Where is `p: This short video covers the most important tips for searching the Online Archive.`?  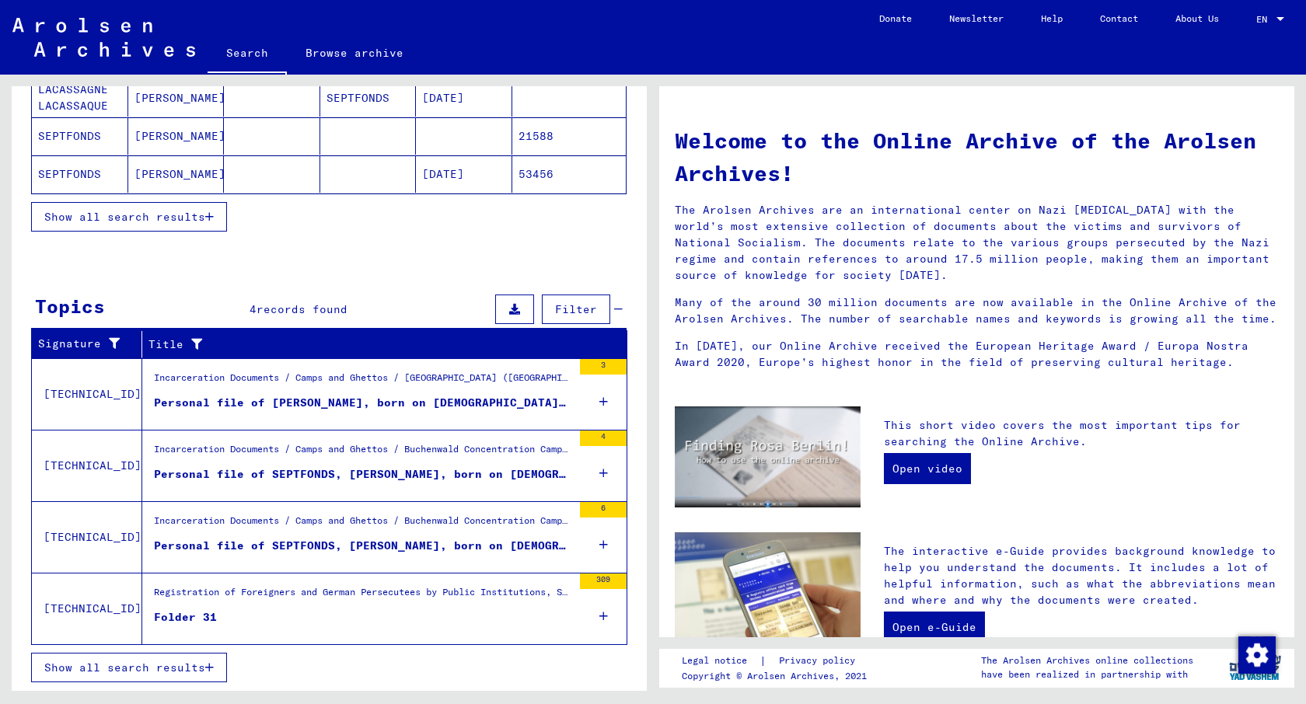
p: This short video covers the most important tips for searching the Online Archive. is located at coordinates (1081, 434).